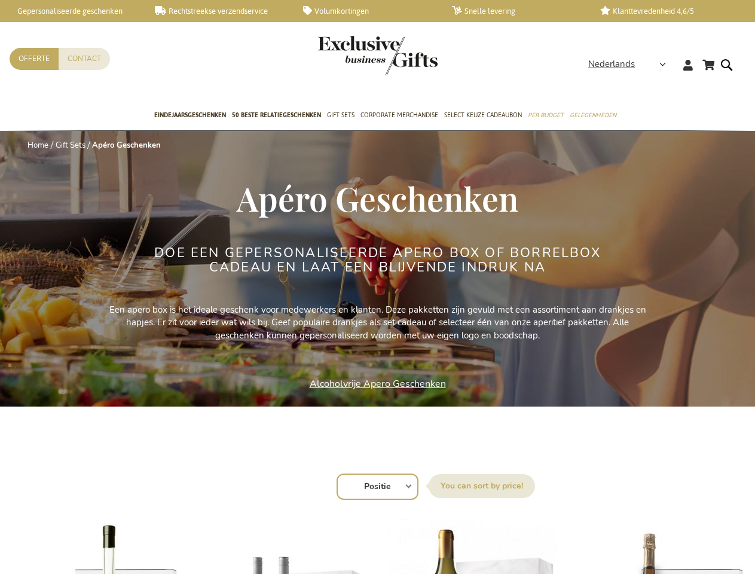  Describe the element at coordinates (126, 145) in the screenshot. I see `strong: Apéro Geschenken` at that location.